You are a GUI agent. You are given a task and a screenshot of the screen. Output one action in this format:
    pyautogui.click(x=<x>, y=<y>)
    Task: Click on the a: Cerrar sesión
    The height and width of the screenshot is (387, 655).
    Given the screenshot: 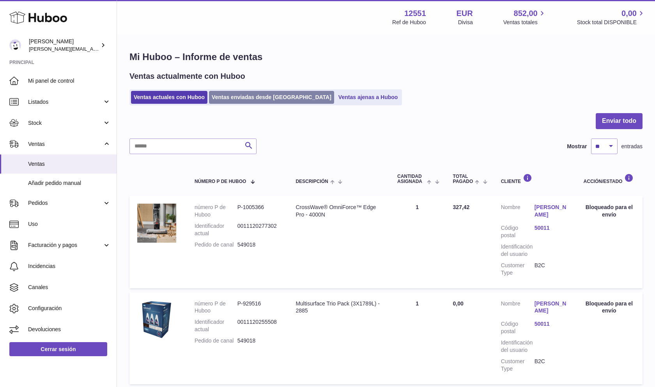 What is the action you would take?
    pyautogui.click(x=58, y=349)
    